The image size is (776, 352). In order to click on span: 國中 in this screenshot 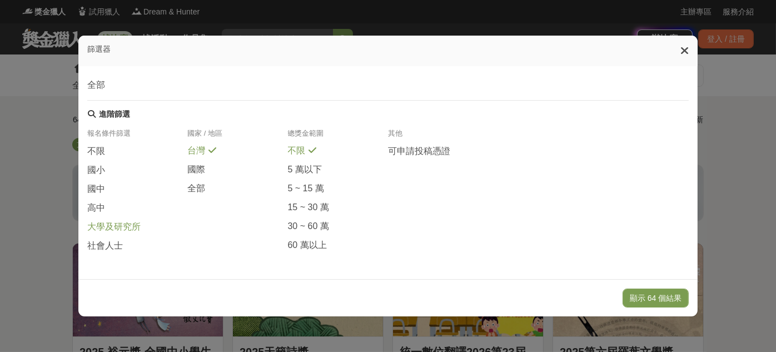, I will do `click(96, 189)`.